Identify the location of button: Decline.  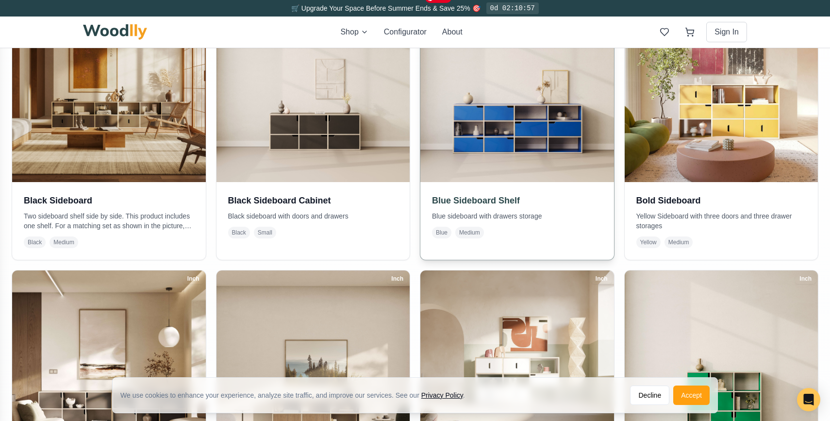
(649, 395).